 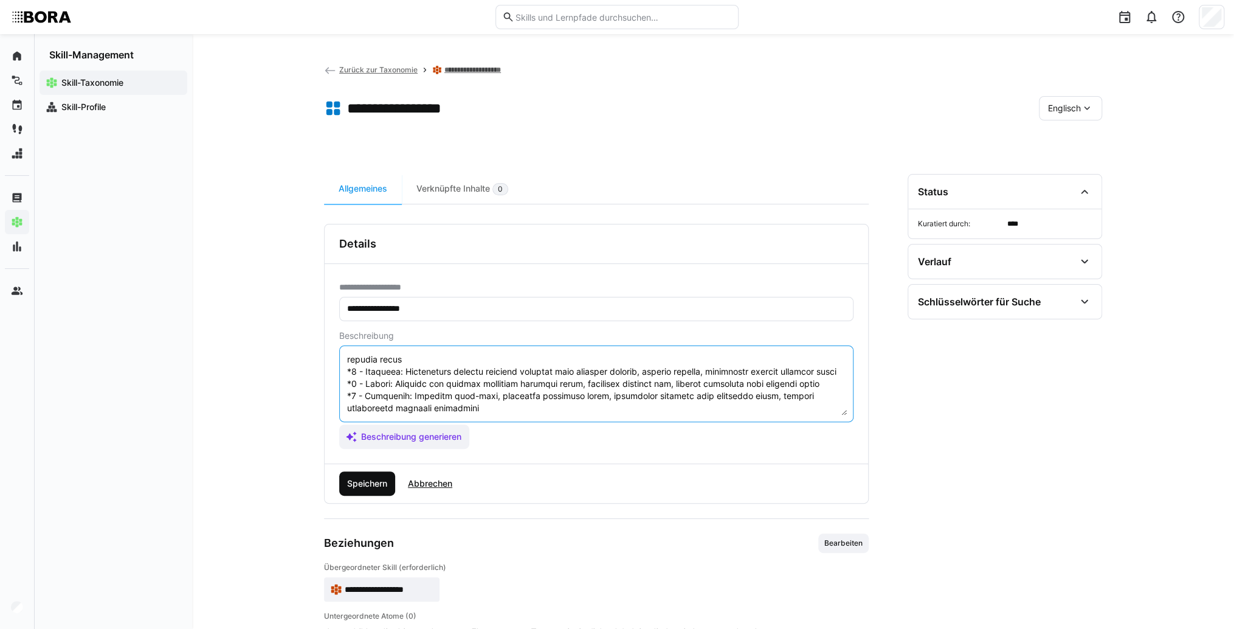 I want to click on span: Beschreibung, so click(x=367, y=336).